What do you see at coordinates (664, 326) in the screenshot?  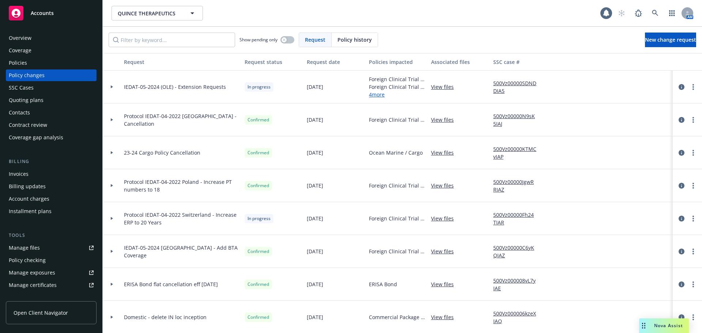 I see `button: Nova Assist` at bounding box center [664, 326].